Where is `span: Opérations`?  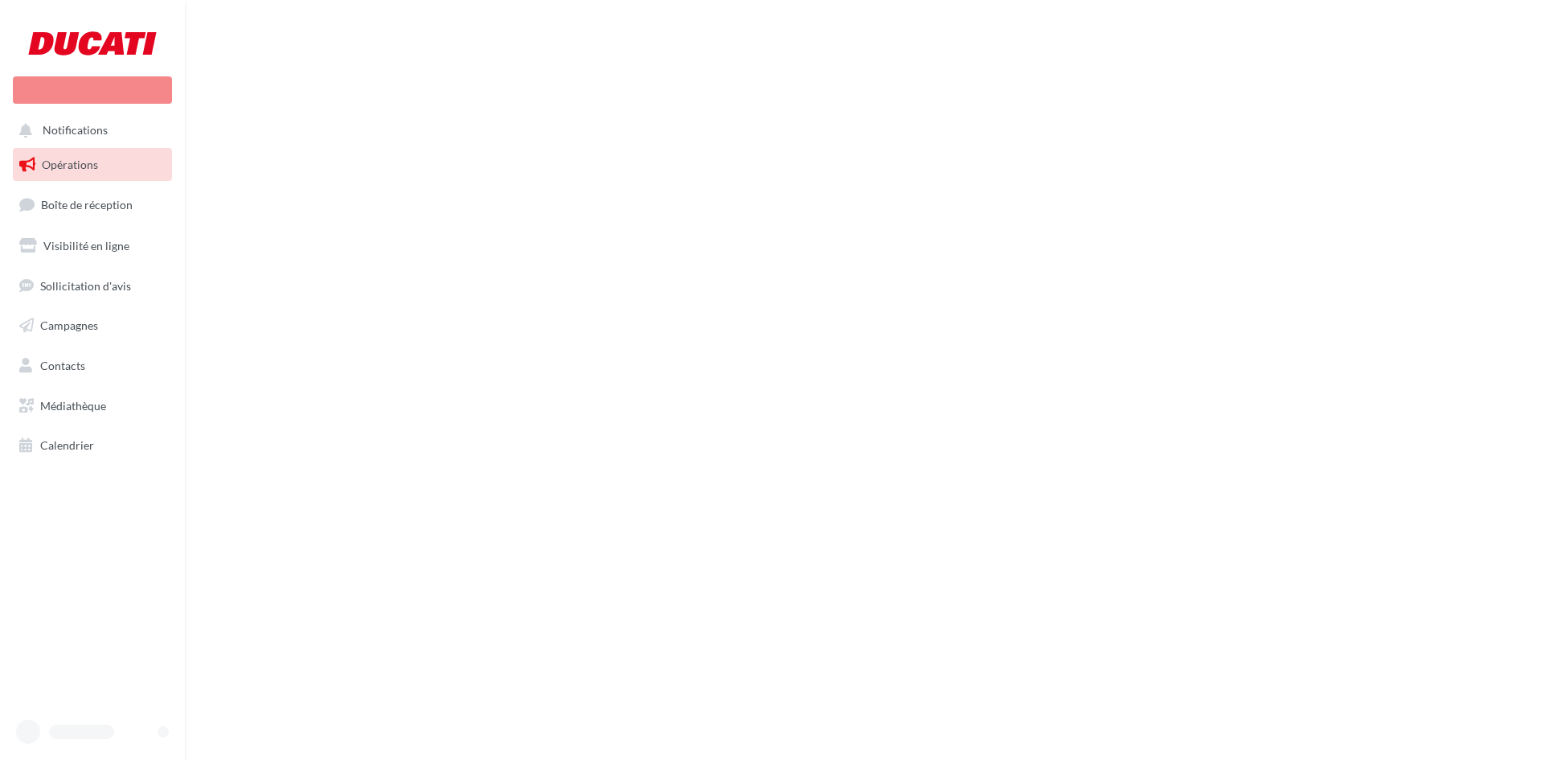
span: Opérations is located at coordinates (70, 164).